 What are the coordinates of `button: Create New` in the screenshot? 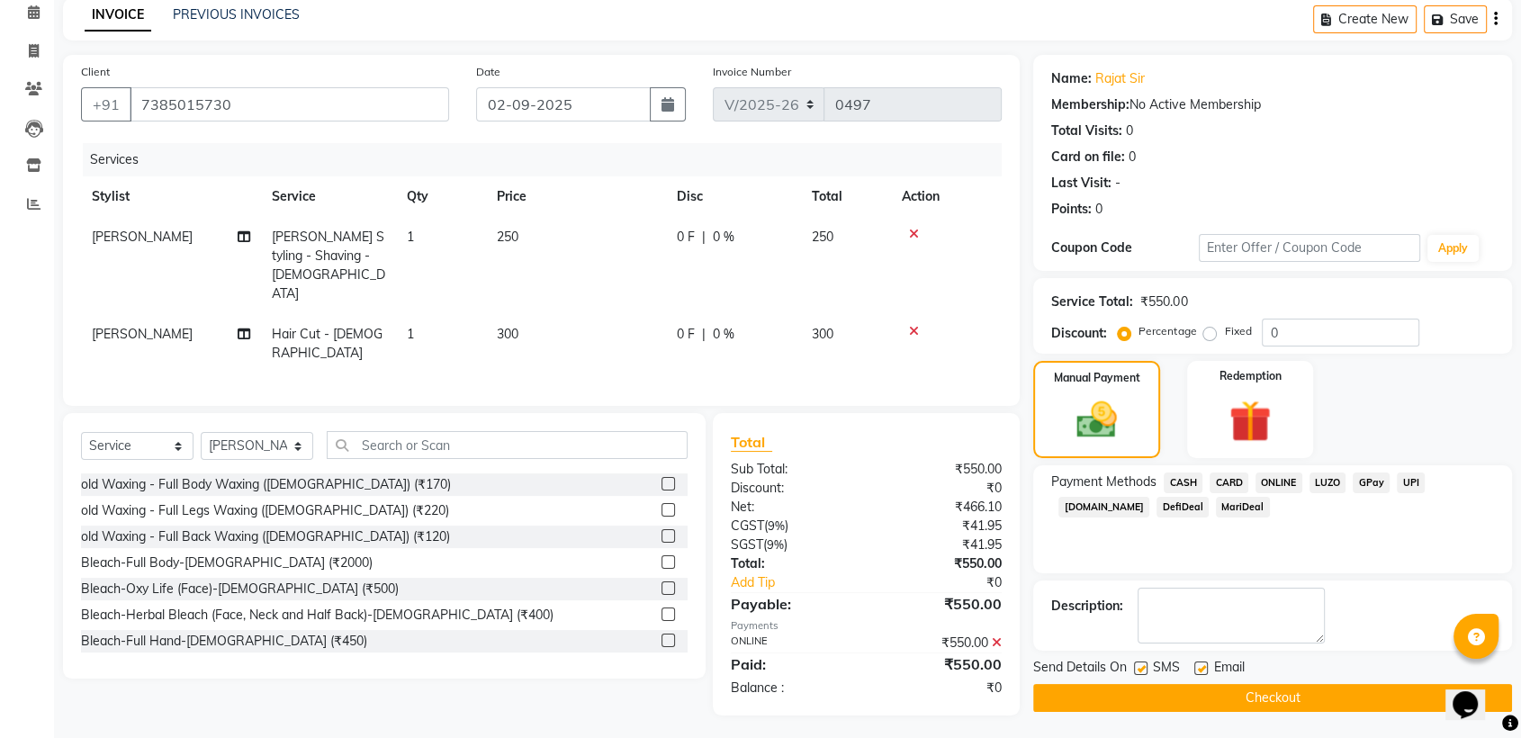 It's located at (1365, 19).